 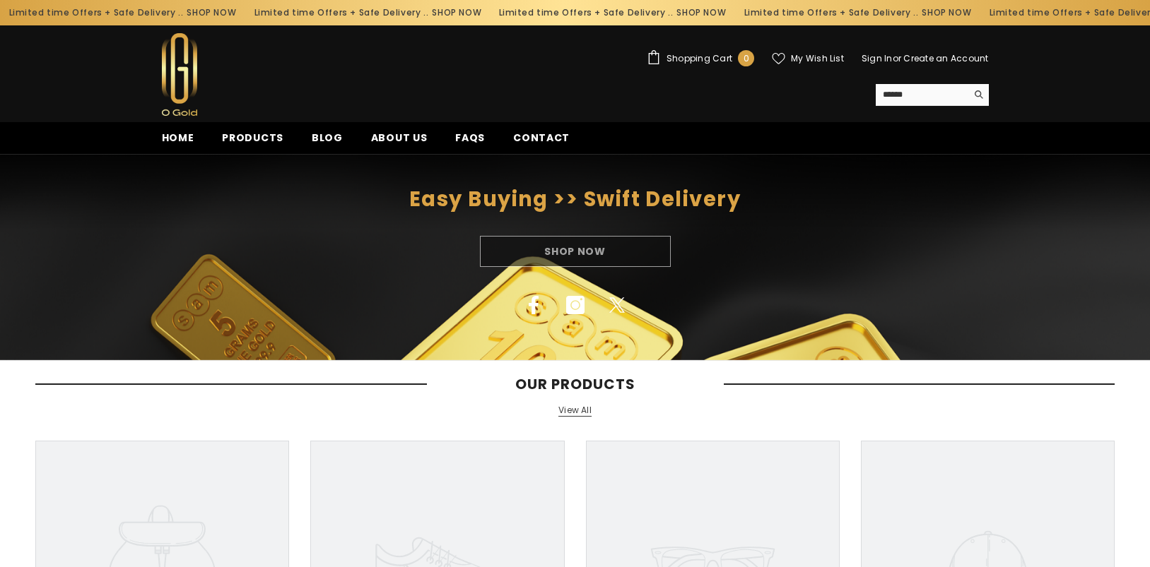 What do you see at coordinates (817, 59) in the screenshot?
I see `span: My Wish List` at bounding box center [817, 59].